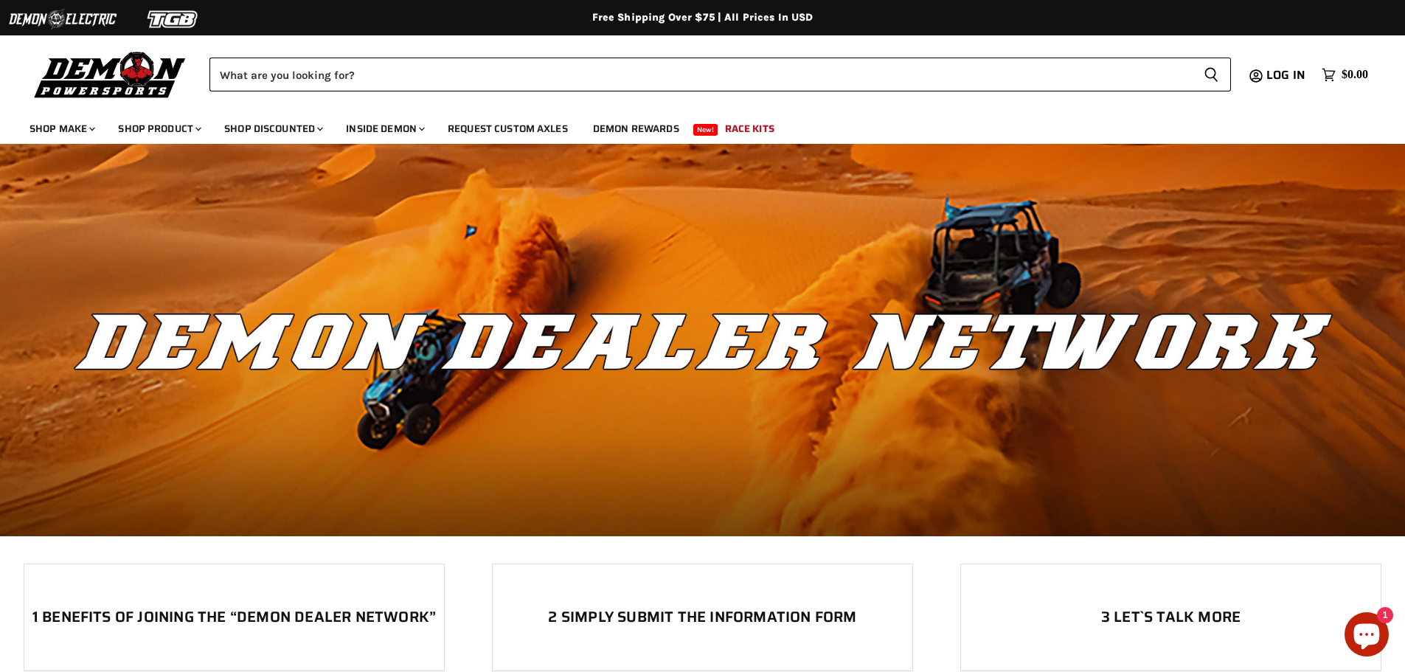 The image size is (1405, 672). I want to click on input: Search, so click(701, 74).